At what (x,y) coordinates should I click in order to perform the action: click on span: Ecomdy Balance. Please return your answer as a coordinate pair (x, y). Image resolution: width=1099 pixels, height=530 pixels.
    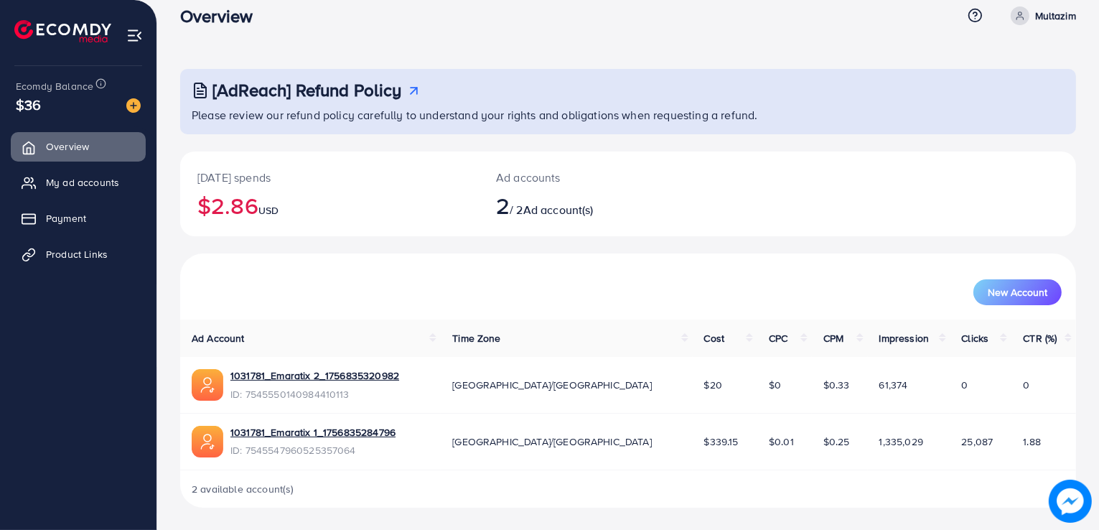
    Looking at the image, I should click on (55, 86).